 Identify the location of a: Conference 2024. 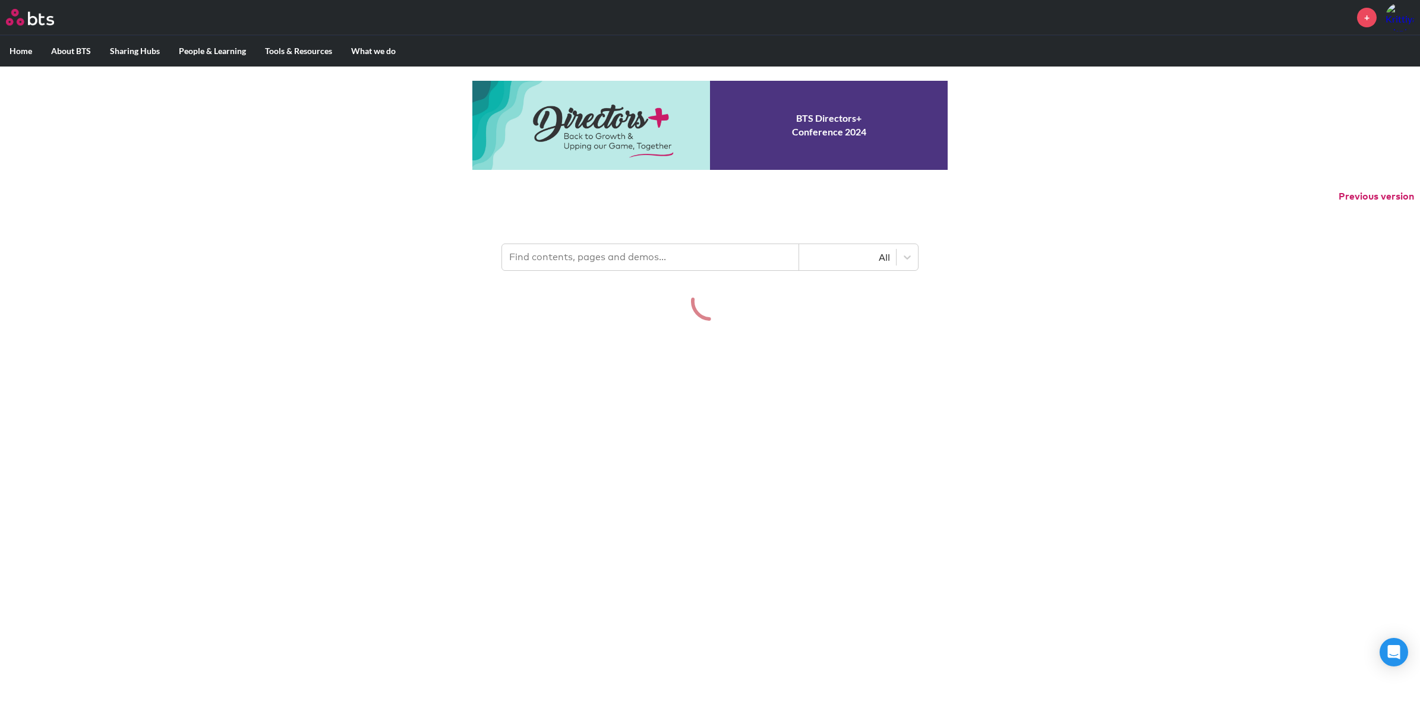
(710, 125).